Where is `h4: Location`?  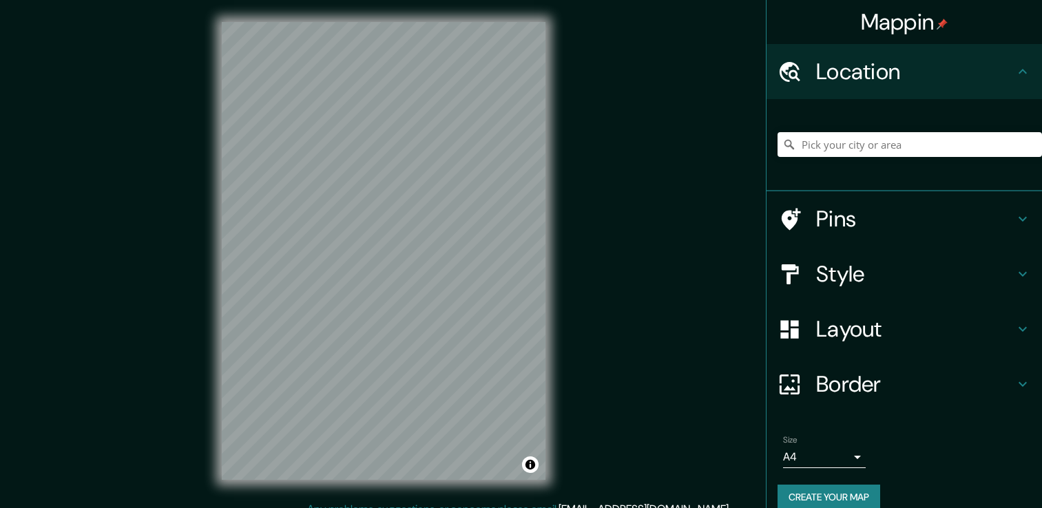
h4: Location is located at coordinates (915, 72).